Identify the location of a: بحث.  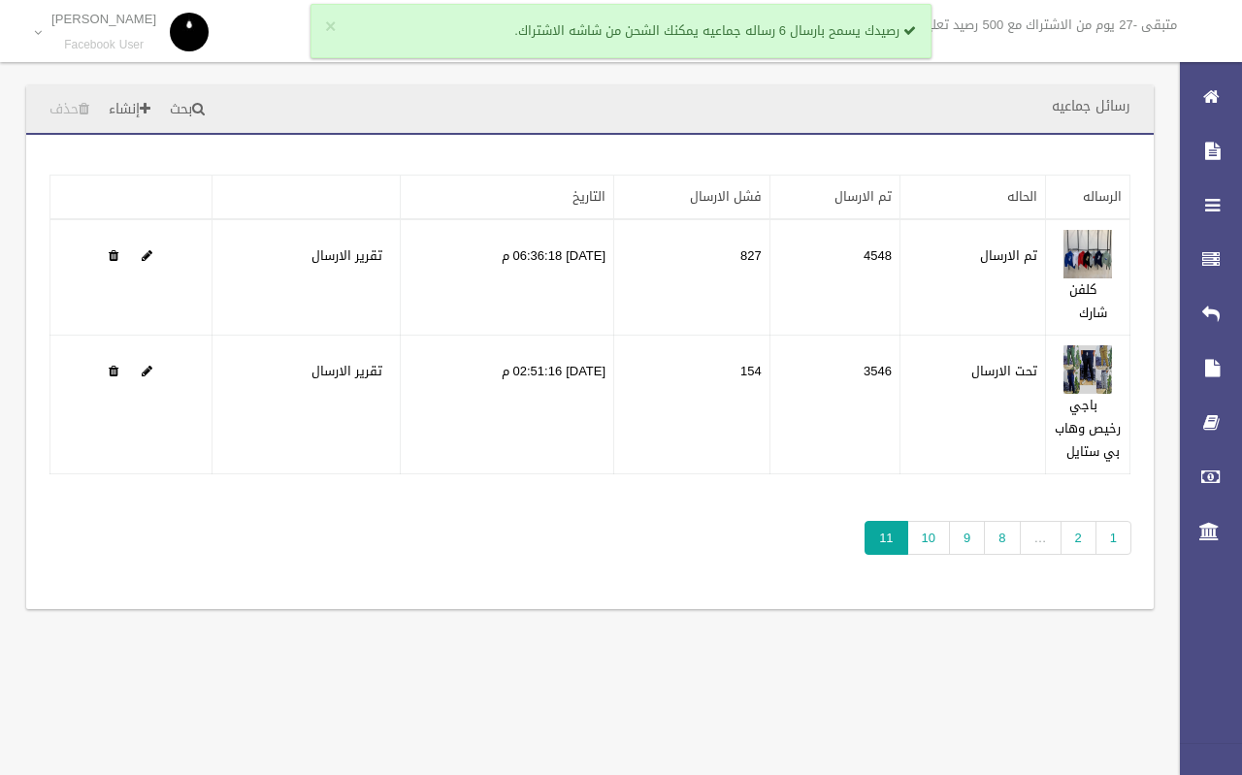
(187, 110).